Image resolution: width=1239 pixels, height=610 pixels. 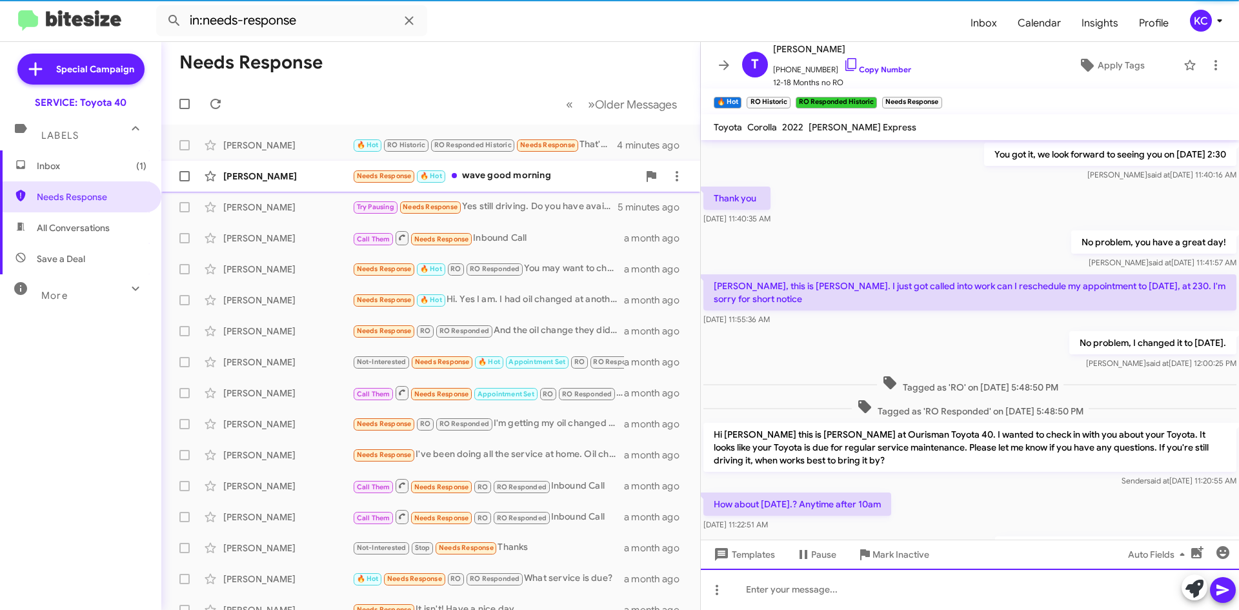 I want to click on button: Apply Tags, so click(x=1110, y=65).